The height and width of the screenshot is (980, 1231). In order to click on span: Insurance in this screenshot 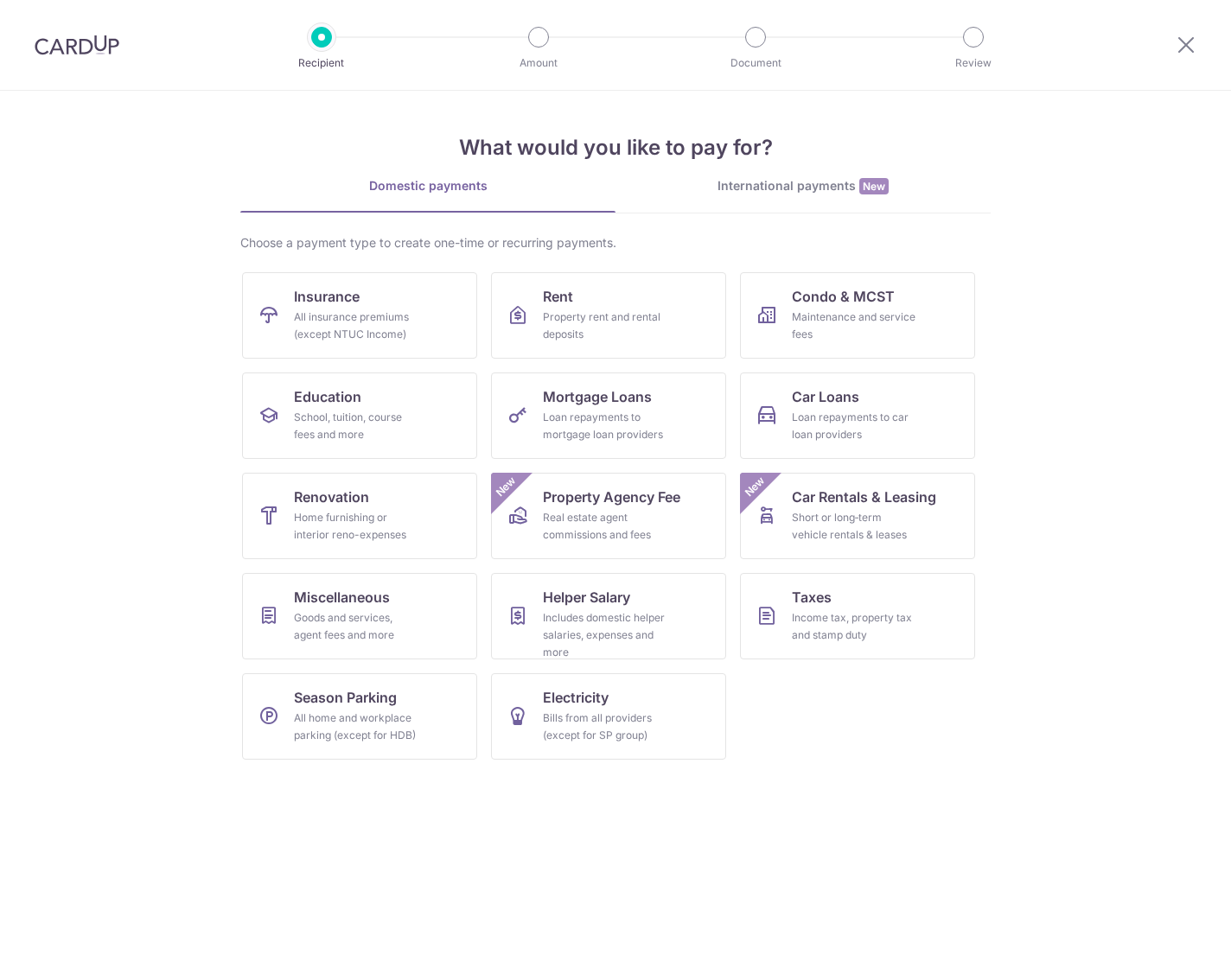, I will do `click(327, 297)`.